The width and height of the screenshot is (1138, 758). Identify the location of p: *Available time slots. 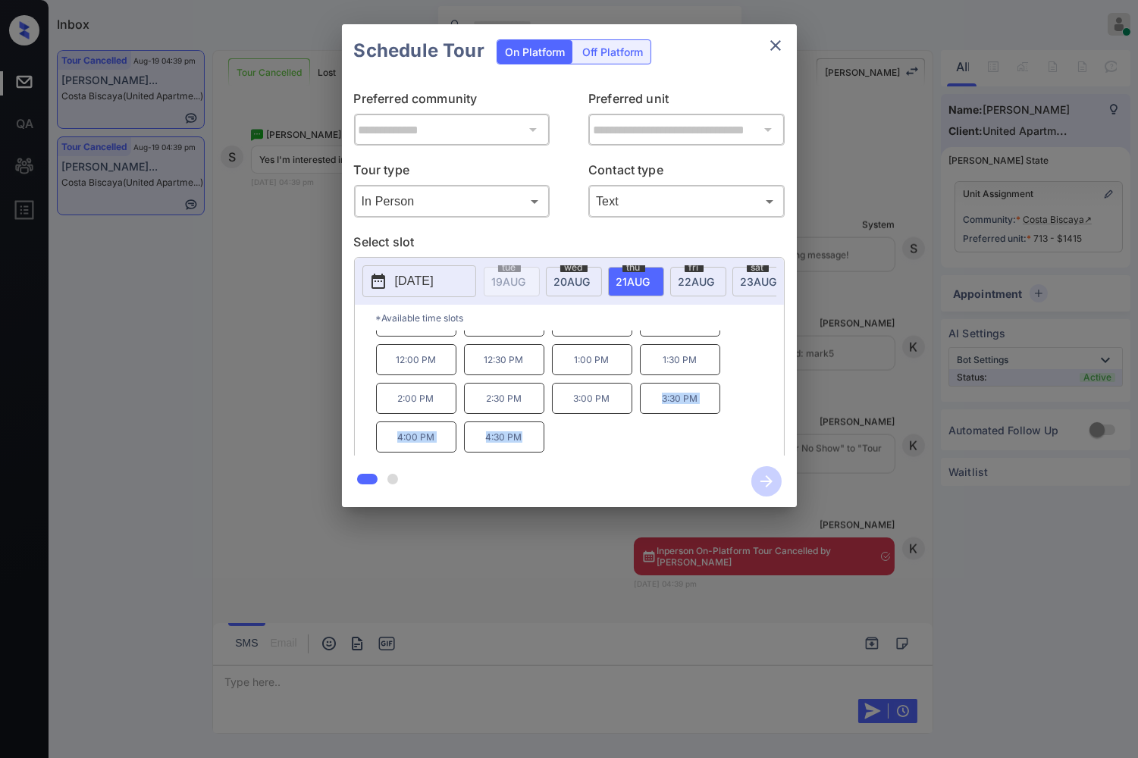
(580, 318).